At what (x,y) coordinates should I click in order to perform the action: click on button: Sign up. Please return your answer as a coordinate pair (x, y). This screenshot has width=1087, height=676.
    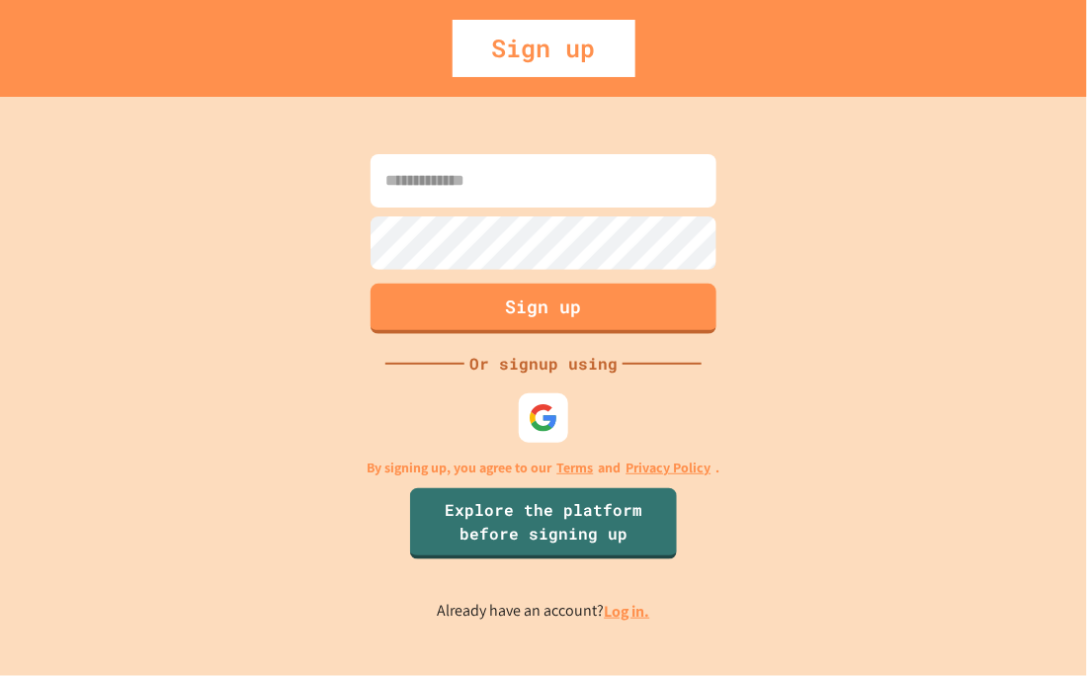
    Looking at the image, I should click on (544, 308).